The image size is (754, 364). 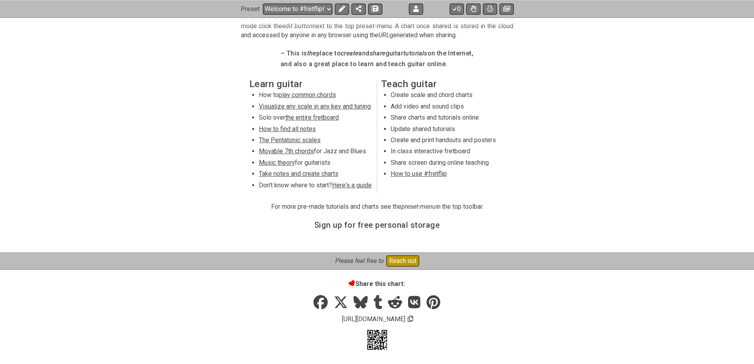 I want to click on li: Share charts and tutorials online, so click(x=447, y=119).